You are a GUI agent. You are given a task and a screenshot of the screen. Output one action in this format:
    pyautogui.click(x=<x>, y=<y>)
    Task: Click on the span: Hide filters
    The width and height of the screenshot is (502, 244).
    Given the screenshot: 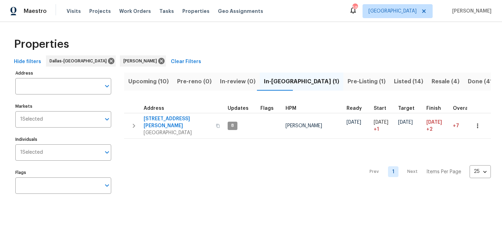 What is the action you would take?
    pyautogui.click(x=28, y=62)
    